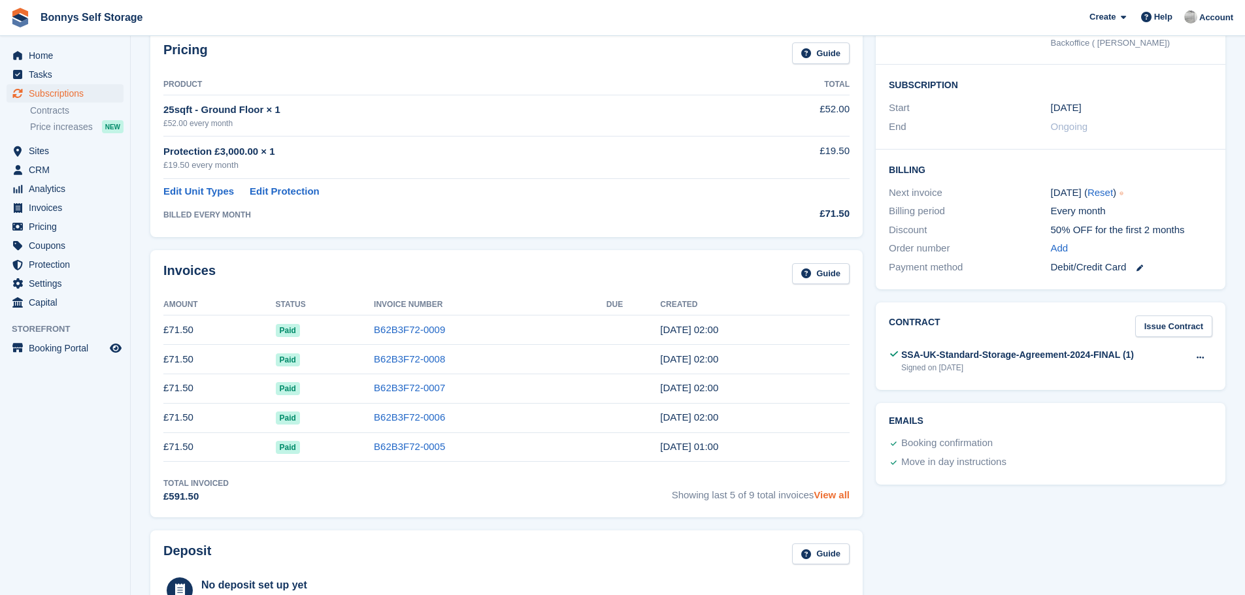 This screenshot has height=595, width=1245. I want to click on time: 2025-04-21 01:00:58 UTC, so click(689, 417).